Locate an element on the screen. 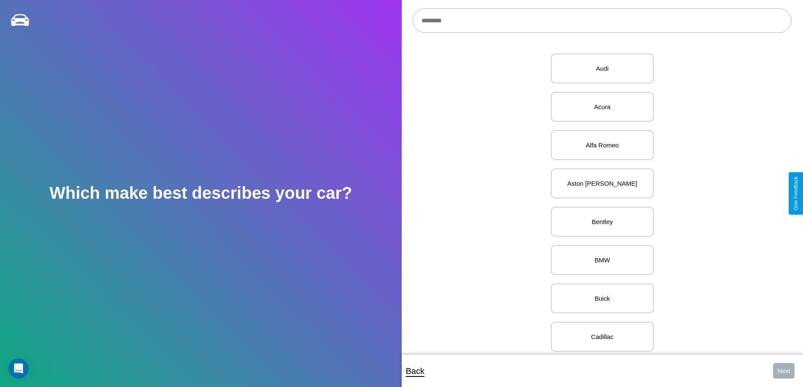 Image resolution: width=803 pixels, height=387 pixels. p: BMW is located at coordinates (602, 260).